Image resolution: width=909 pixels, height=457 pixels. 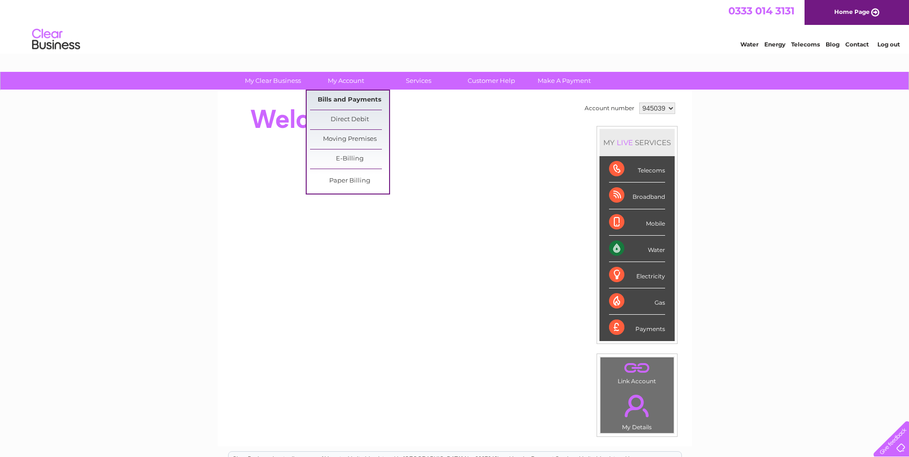 What do you see at coordinates (637, 372) in the screenshot?
I see `td: Link Account` at bounding box center [637, 372].